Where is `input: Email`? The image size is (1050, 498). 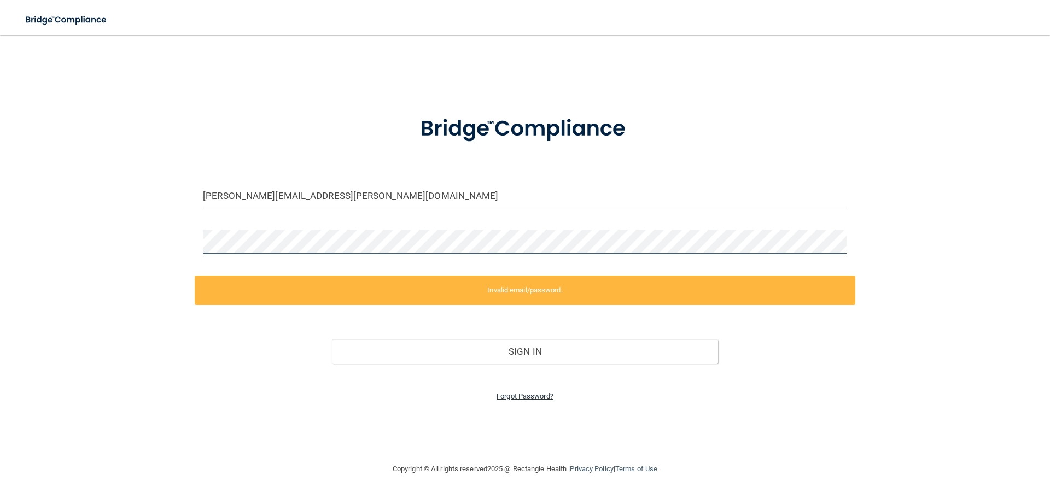
input: Email is located at coordinates (525, 196).